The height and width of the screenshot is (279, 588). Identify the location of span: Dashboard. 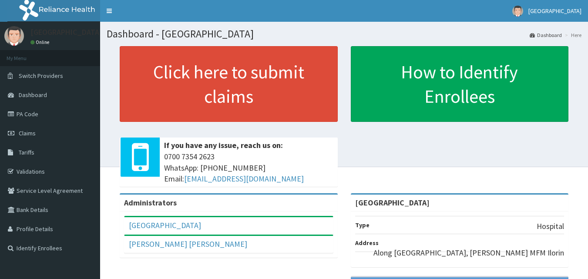
(33, 95).